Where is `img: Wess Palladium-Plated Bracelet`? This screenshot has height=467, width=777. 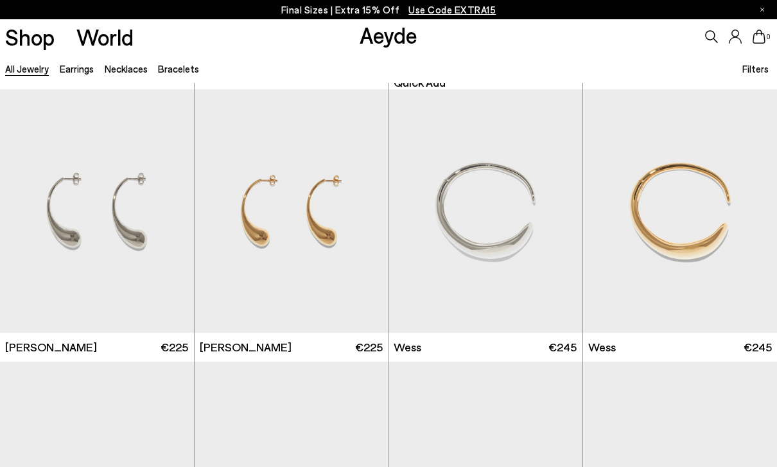 img: Wess Palladium-Plated Bracelet is located at coordinates (486, 211).